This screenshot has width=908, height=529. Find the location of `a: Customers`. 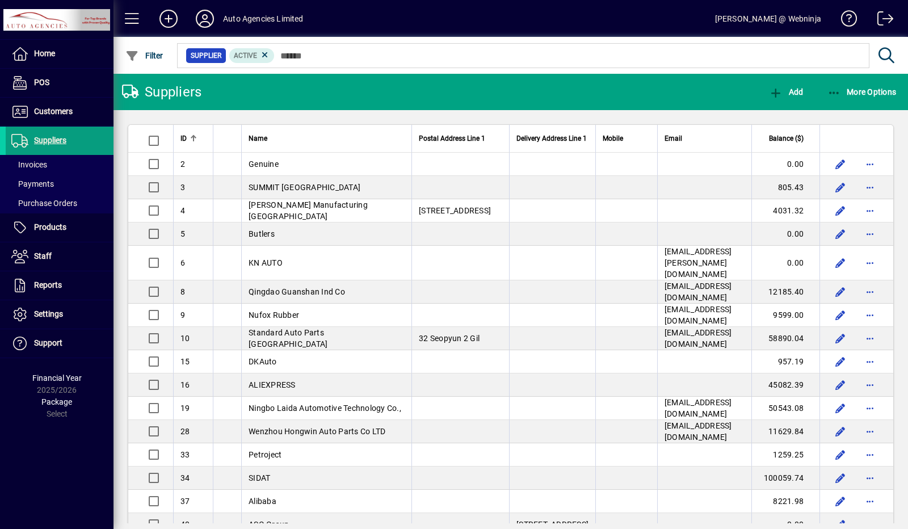

a: Customers is located at coordinates (60, 112).